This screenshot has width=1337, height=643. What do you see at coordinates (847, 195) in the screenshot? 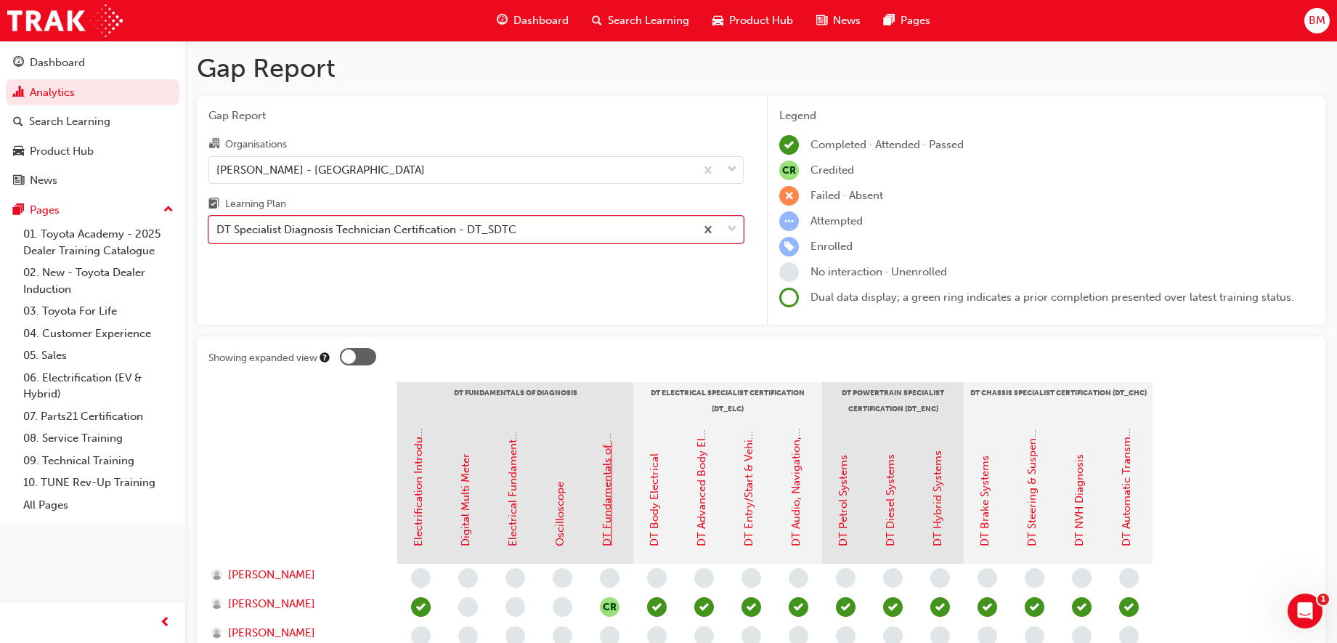
I see `span: Failed · Absent` at bounding box center [847, 195].